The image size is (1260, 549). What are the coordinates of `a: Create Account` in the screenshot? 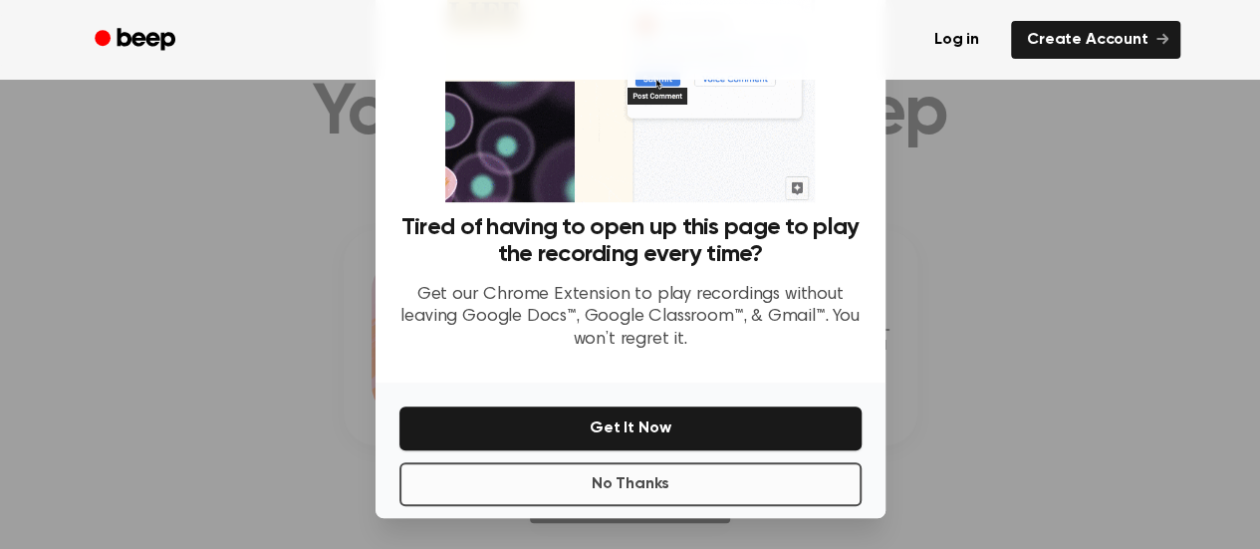 It's located at (1095, 40).